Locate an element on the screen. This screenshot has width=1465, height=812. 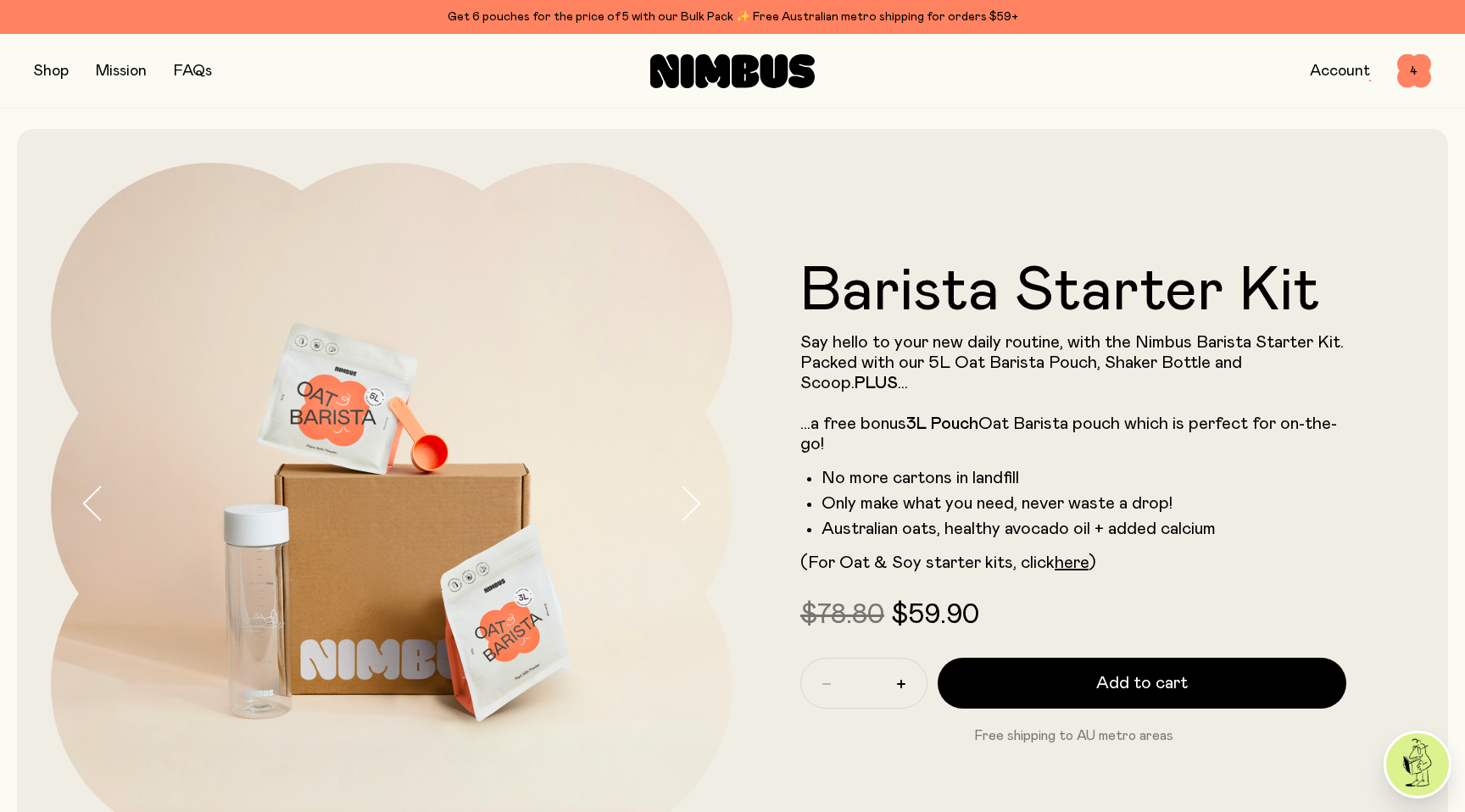
div: Get 6 pouches for the price of 5 with our Bulk Pack ✨ Free Australian metro shipping for orders $59+ is located at coordinates (732, 17).